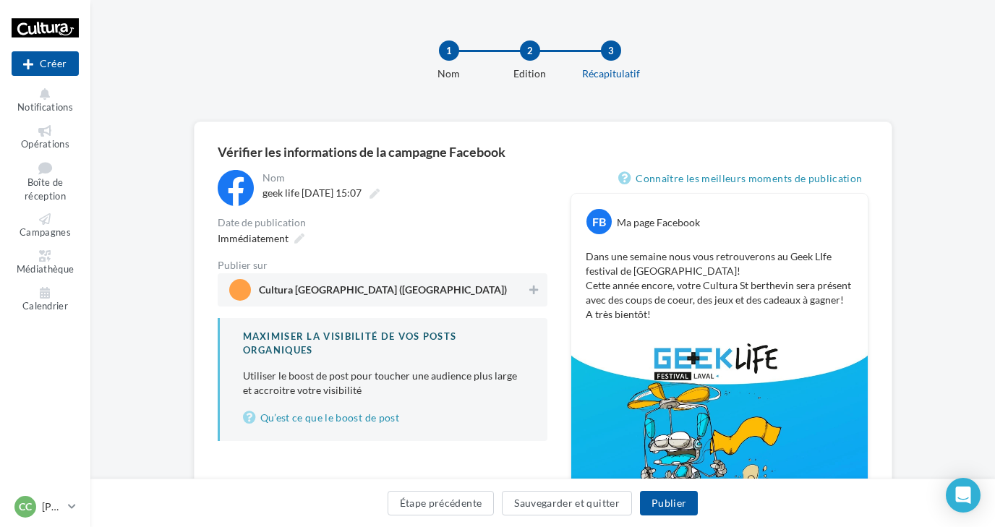  What do you see at coordinates (45, 64) in the screenshot?
I see `div: Nouvelle campagne` at bounding box center [45, 64].